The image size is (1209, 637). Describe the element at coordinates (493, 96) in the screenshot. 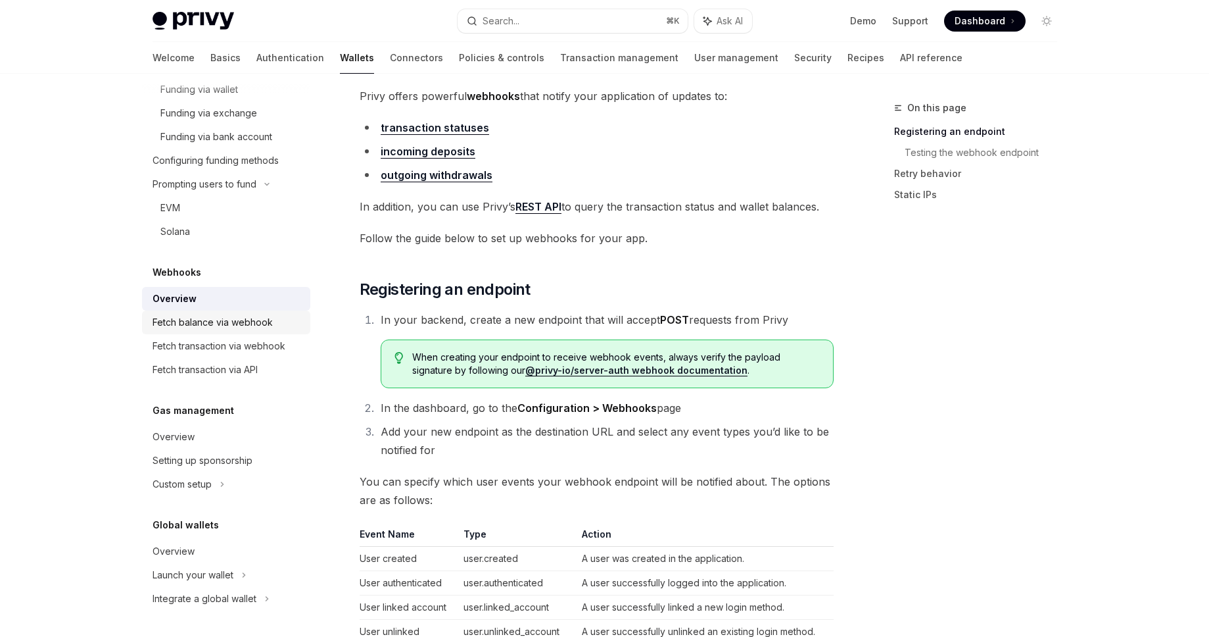

I see `strong: webhooks` at that location.